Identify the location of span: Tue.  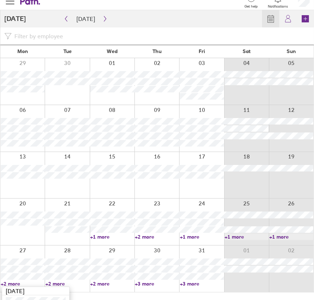
(67, 51).